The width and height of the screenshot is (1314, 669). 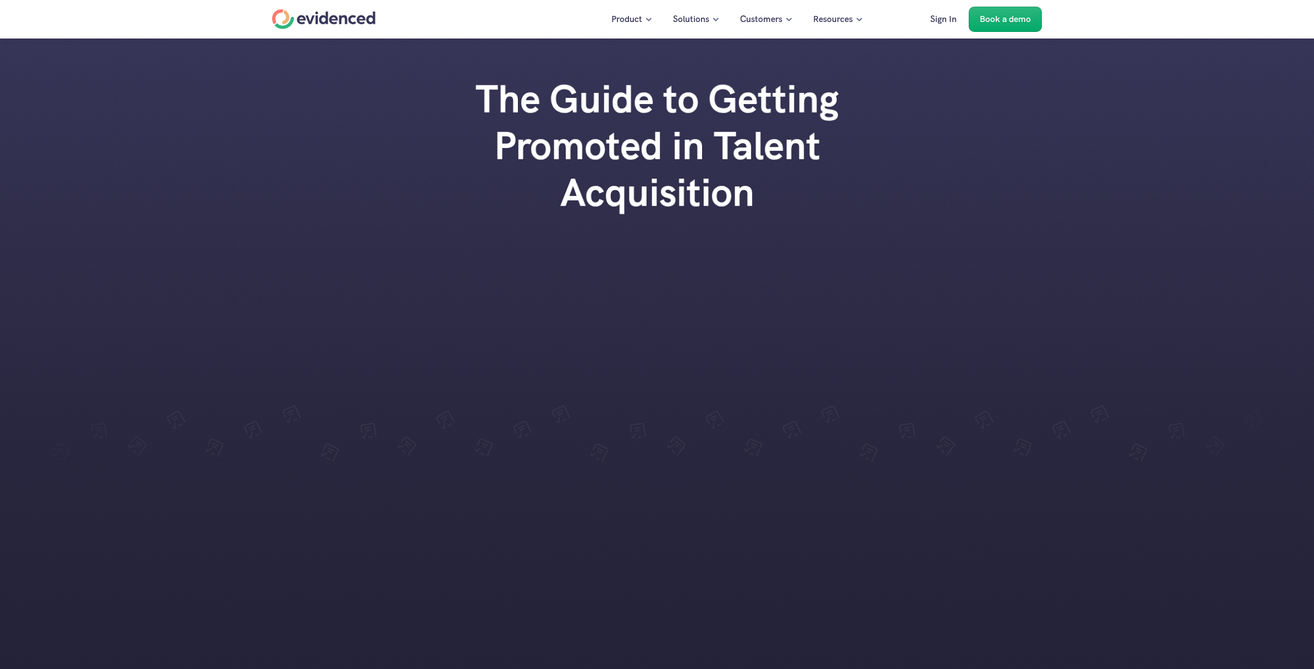 I want to click on p: Customers, so click(x=761, y=19).